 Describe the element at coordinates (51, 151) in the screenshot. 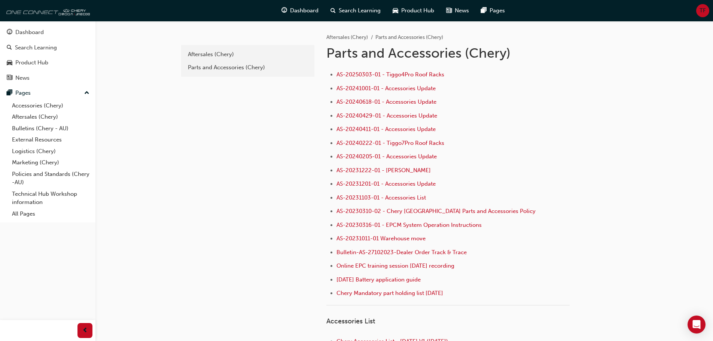

I see `a: Logistics (Chery)` at that location.